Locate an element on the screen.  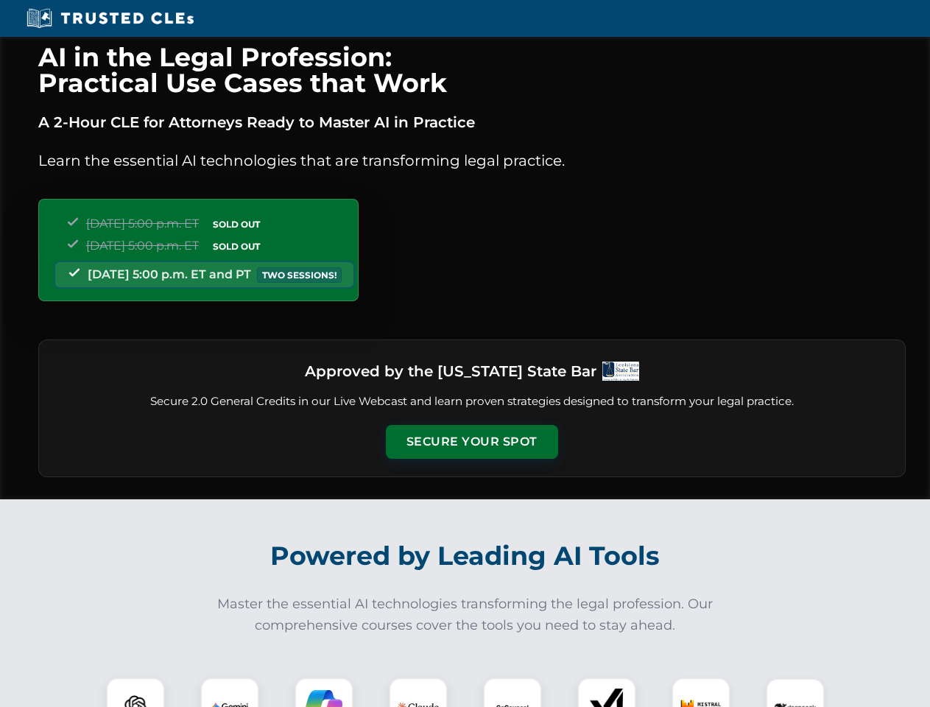
p: Learn the essential AI technologies that are transforming legal practice. is located at coordinates (472, 161).